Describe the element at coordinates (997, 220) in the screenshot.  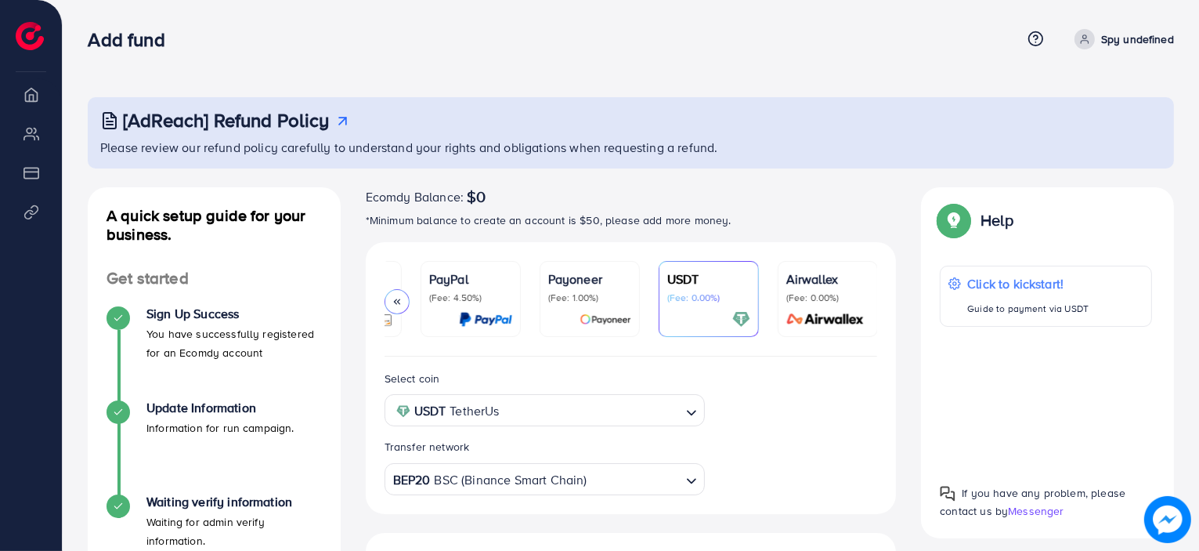
I see `p: Help` at that location.